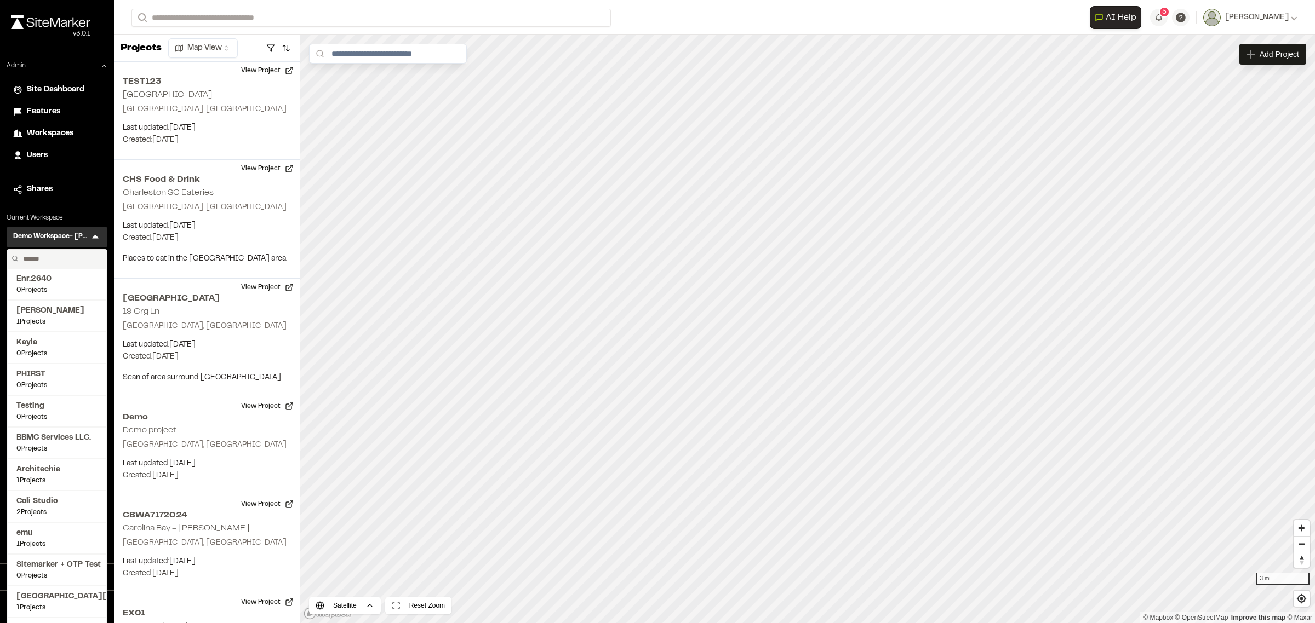 Image resolution: width=1315 pixels, height=623 pixels. Describe the element at coordinates (16, 66) in the screenshot. I see `p: Admin` at that location.